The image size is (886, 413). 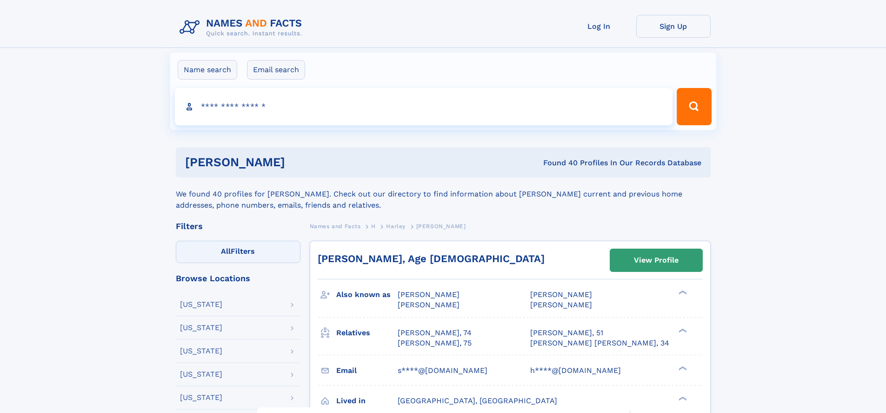 I want to click on h3: Email, so click(x=367, y=370).